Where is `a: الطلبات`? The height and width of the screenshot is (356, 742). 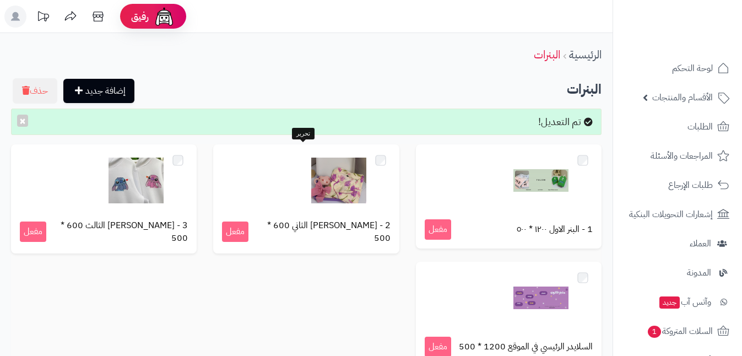 a: الطلبات is located at coordinates (677, 127).